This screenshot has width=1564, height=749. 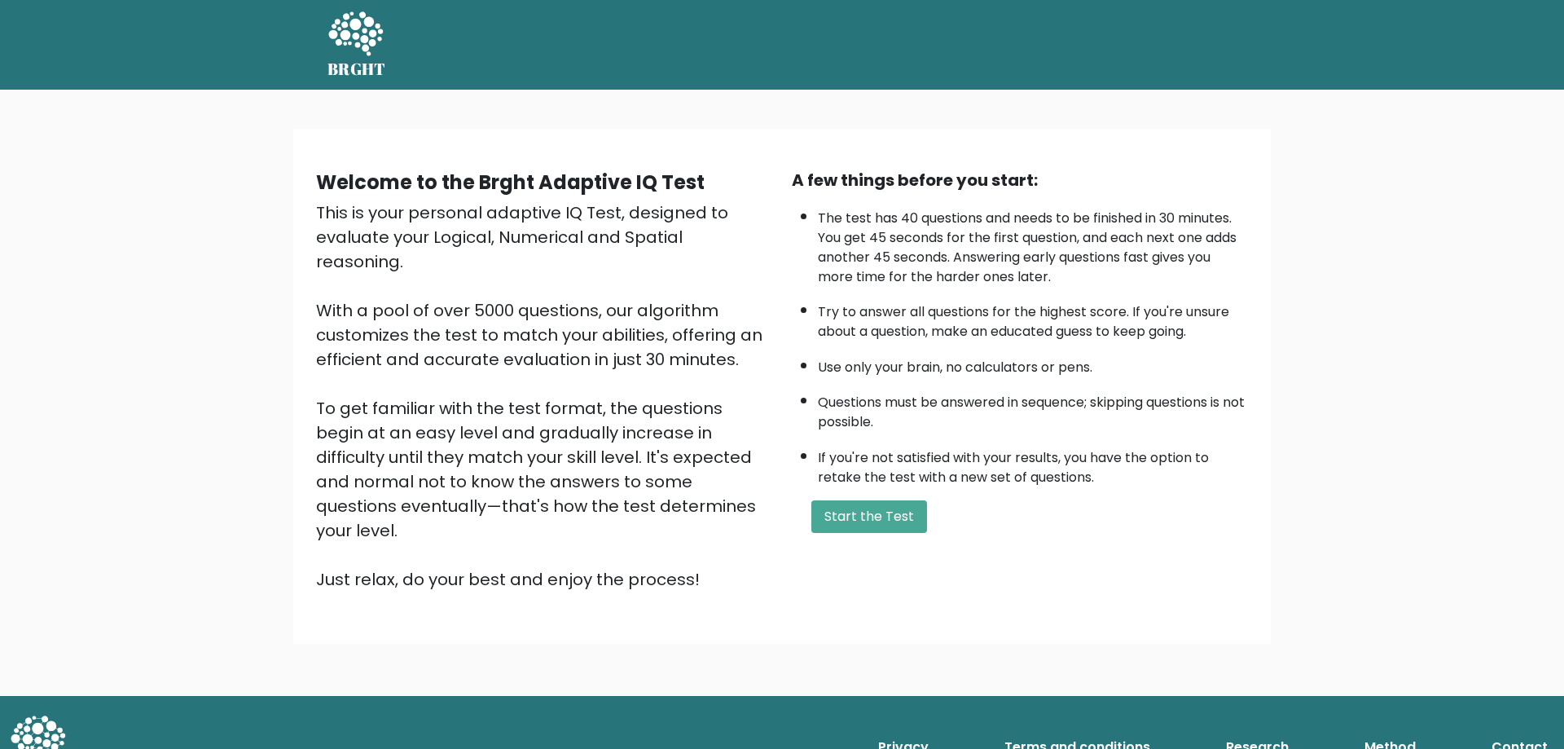 What do you see at coordinates (1033, 464) in the screenshot?
I see `li: If you're not satisfied with your results, you have the option to retake the test with a new set ...` at bounding box center [1033, 464].